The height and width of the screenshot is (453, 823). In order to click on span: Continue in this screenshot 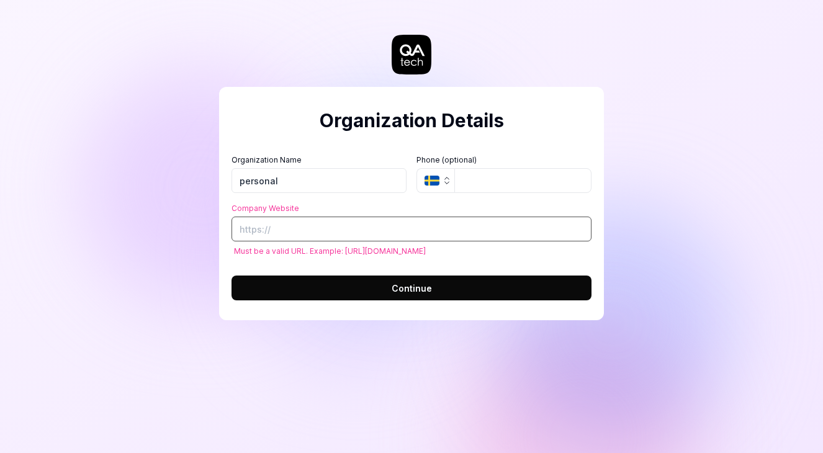, I will do `click(412, 288)`.